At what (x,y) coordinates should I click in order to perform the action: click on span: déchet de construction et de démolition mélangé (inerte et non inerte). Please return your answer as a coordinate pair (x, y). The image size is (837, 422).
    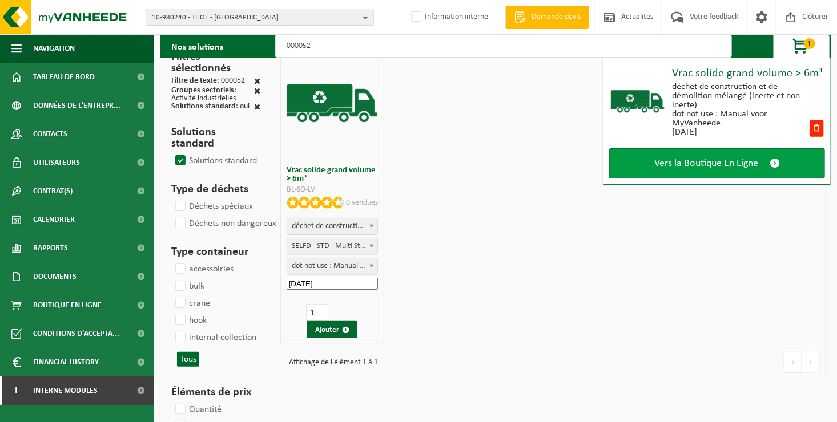
    Looking at the image, I should click on (332, 227).